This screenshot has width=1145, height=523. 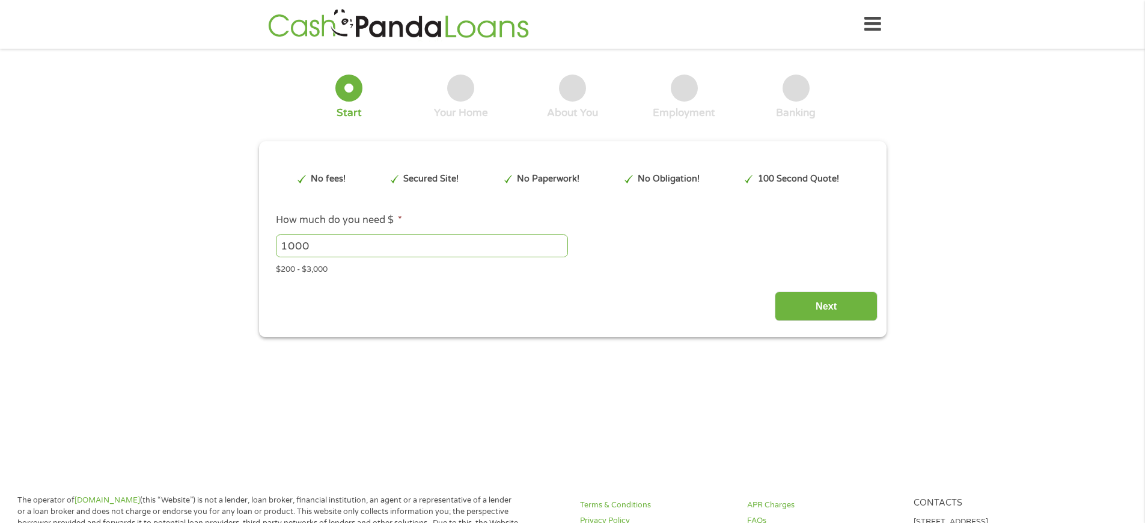 What do you see at coordinates (398, 24) in the screenshot?
I see `img: GetLoanNow Logo` at bounding box center [398, 24].